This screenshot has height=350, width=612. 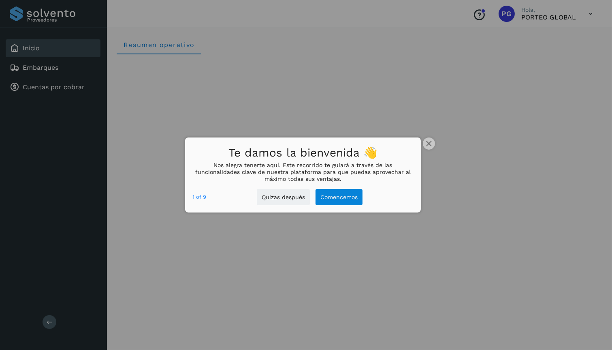 I want to click on div: Te damos la bienvenida 👋Nos alegra tenerte aquí. Este recorrido te guiará a través de las funcion..., so click(x=303, y=175).